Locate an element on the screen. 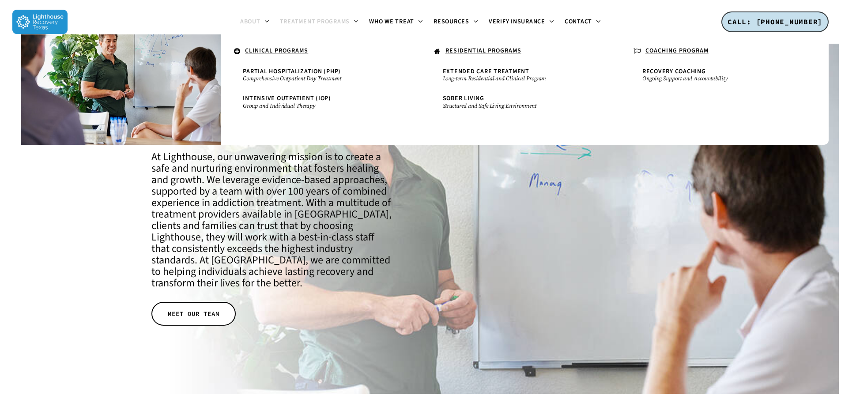  span: Partial Hospitalization (PHP) is located at coordinates (292, 72).